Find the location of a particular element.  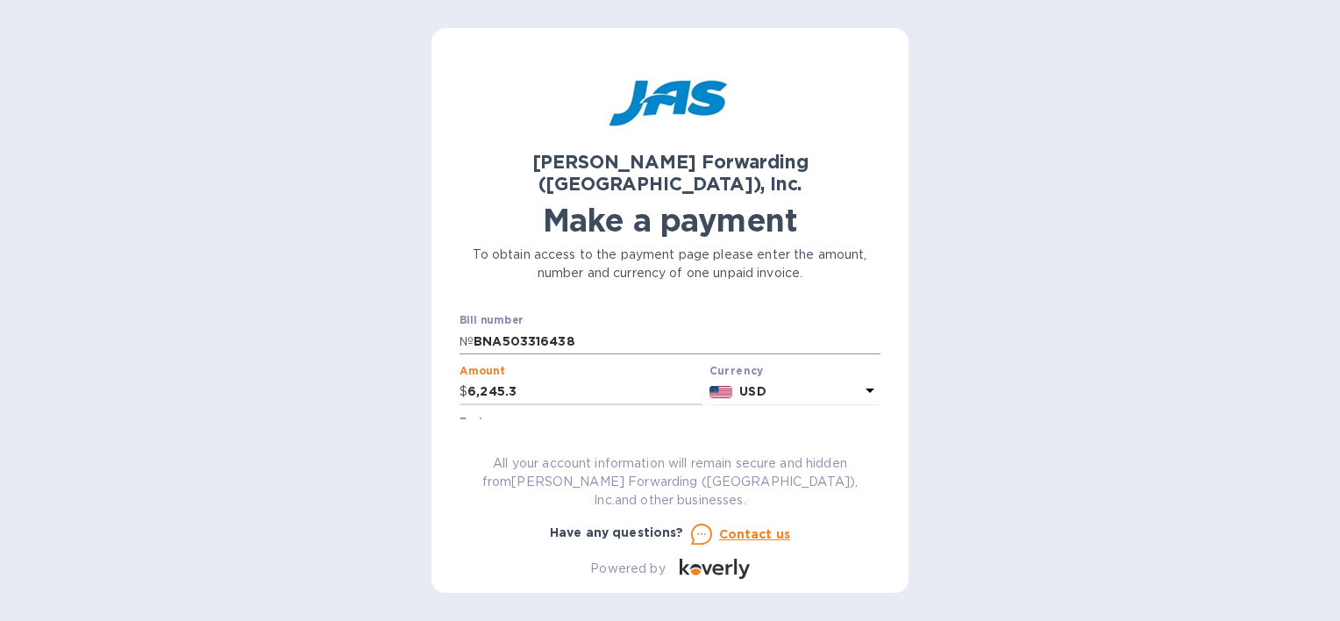

label: Business name is located at coordinates (500, 422).